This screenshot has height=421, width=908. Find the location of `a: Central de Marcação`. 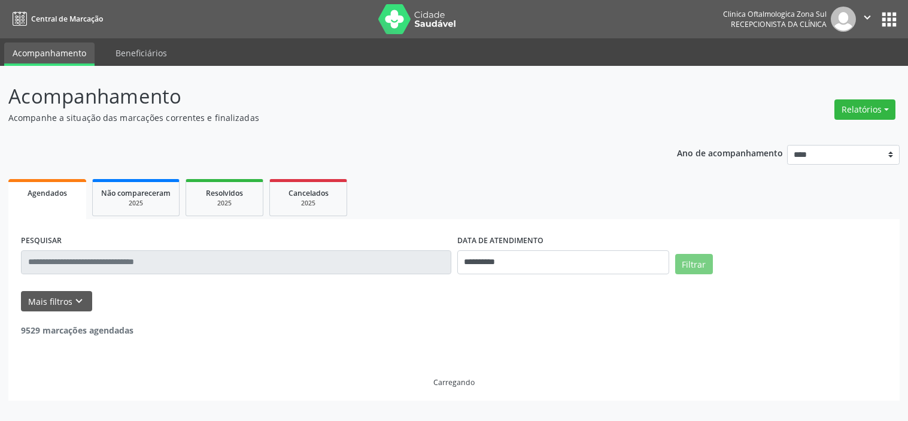

a: Central de Marcação is located at coordinates (56, 19).